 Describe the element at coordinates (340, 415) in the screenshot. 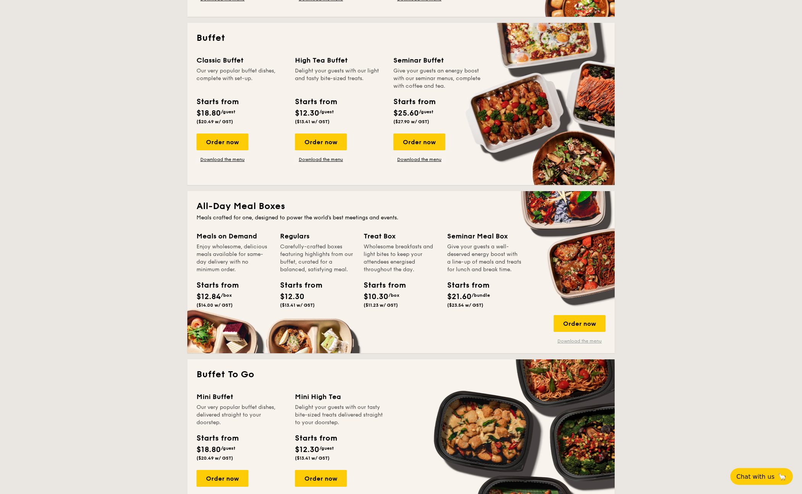

I see `div: Delight your guests with our tasty bite-sized treats delivered straight to your doorstep.` at that location.